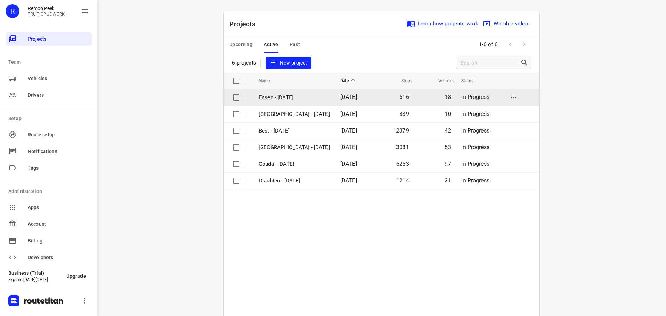 This screenshot has width=666, height=316. Describe the element at coordinates (269, 81) in the screenshot. I see `span: Name` at that location.